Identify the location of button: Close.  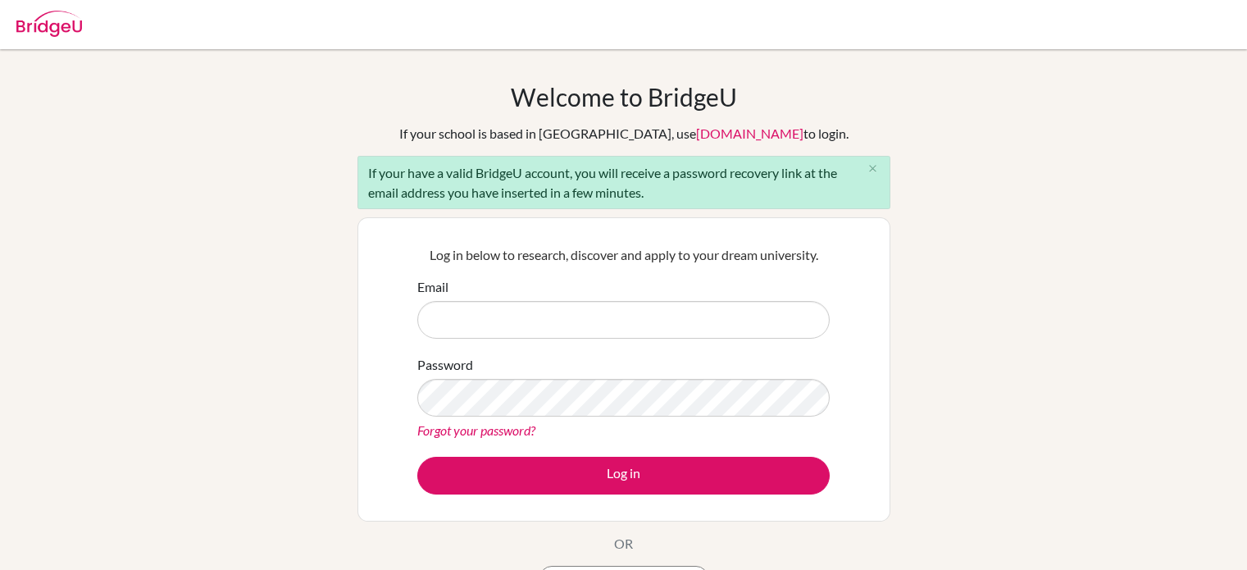
(873, 169).